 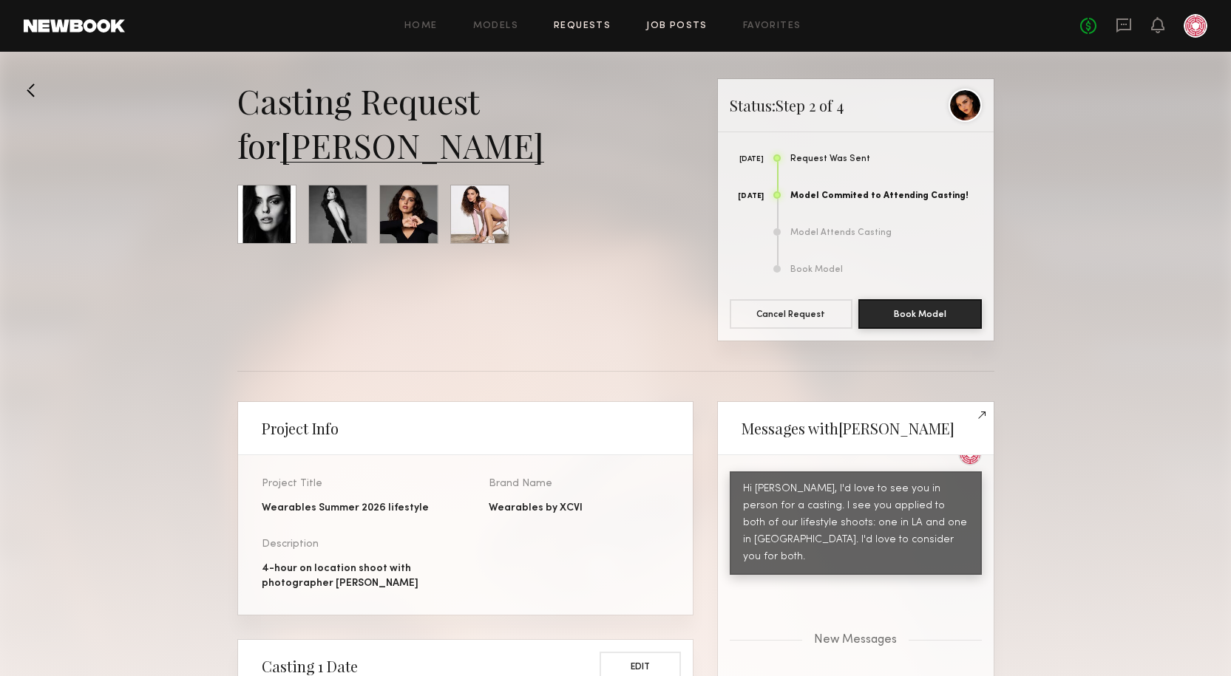 What do you see at coordinates (676, 26) in the screenshot?
I see `a: Job Posts` at bounding box center [676, 26].